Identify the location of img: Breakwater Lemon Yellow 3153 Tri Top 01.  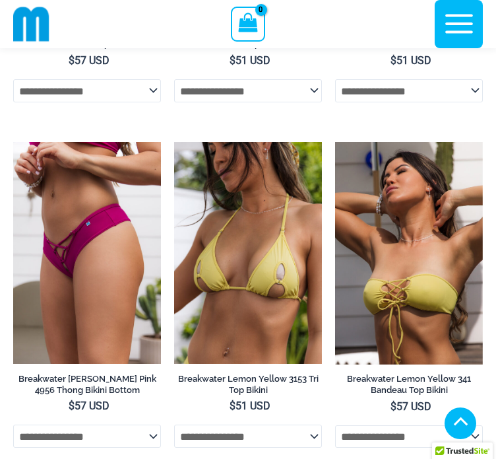
(248, 253).